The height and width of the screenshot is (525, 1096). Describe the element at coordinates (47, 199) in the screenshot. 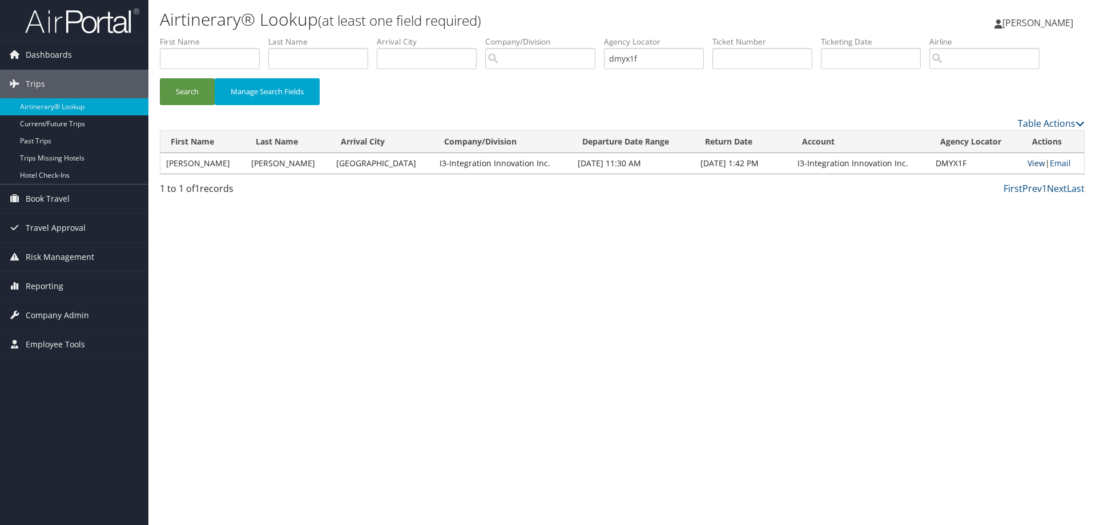

I see `span: Book Travel` at that location.